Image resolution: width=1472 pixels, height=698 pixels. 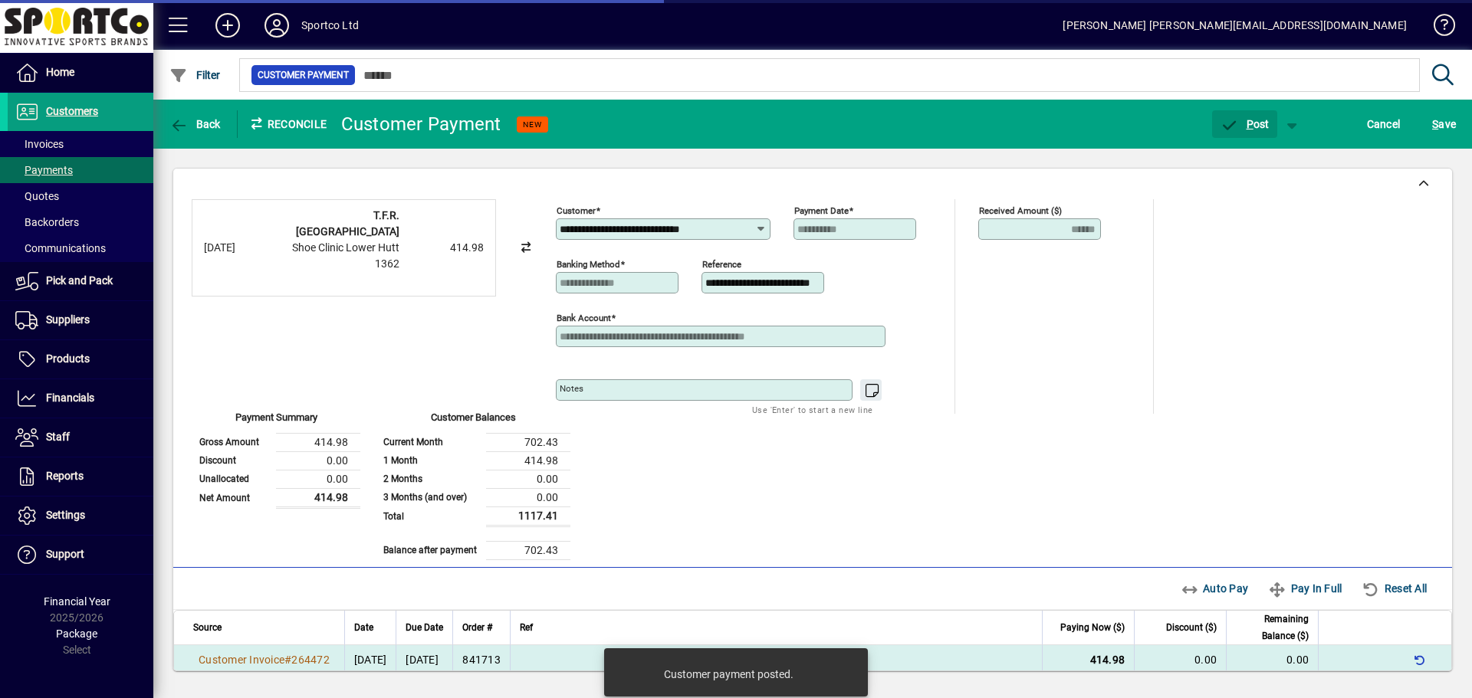 What do you see at coordinates (81, 248) in the screenshot?
I see `a: Communications` at bounding box center [81, 248].